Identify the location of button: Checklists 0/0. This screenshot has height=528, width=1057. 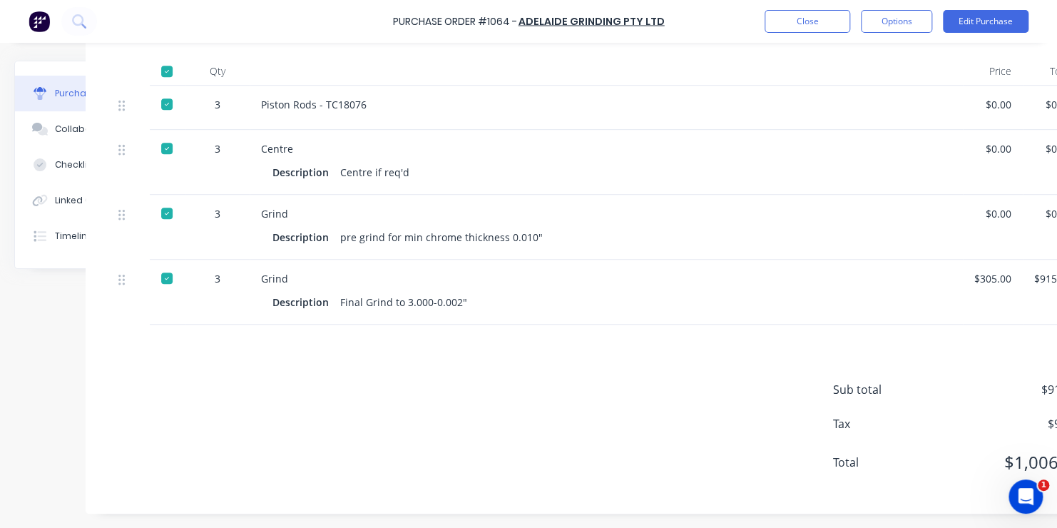
(82, 165).